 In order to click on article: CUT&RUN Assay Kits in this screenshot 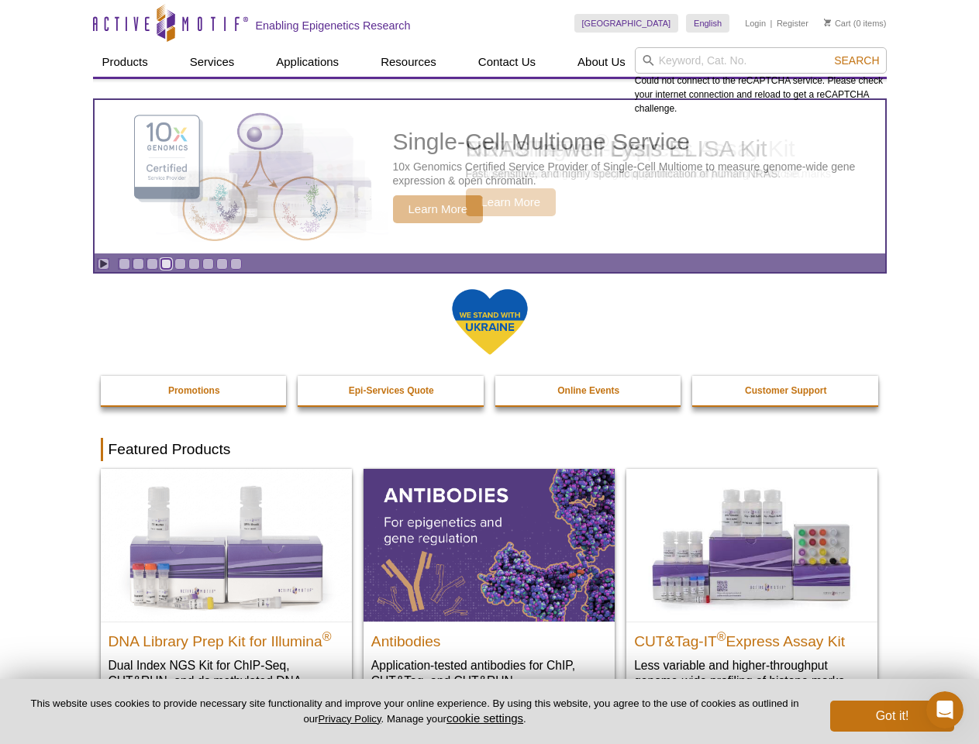, I will do `click(490, 177)`.